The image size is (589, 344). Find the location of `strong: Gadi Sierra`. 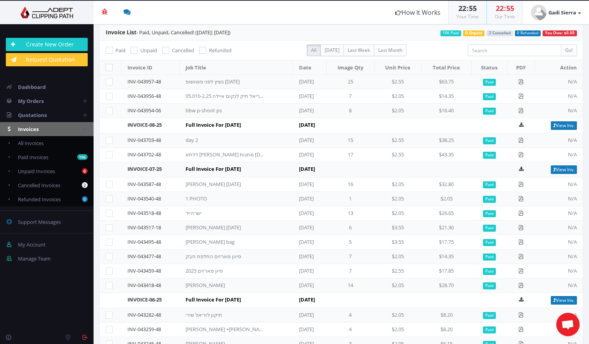

strong: Gadi Sierra is located at coordinates (562, 12).